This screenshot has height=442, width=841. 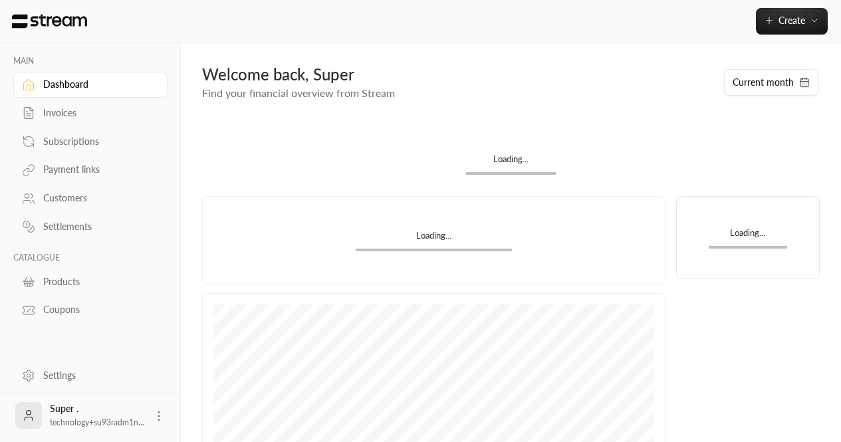 I want to click on button: Current month, so click(x=771, y=82).